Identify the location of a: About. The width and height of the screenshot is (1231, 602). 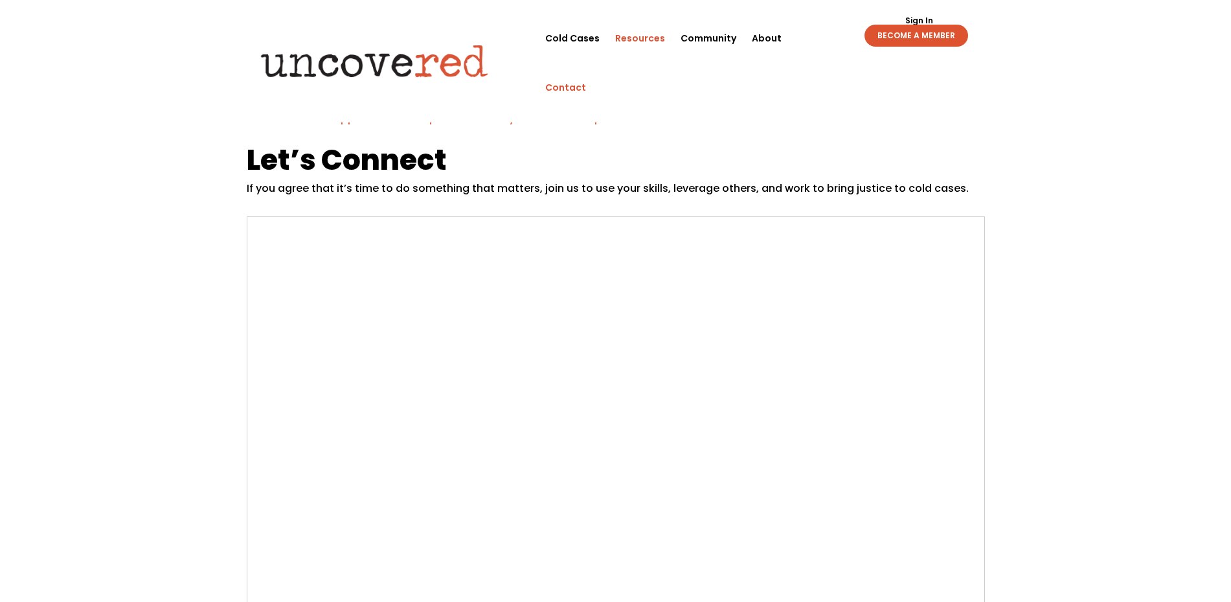
(767, 38).